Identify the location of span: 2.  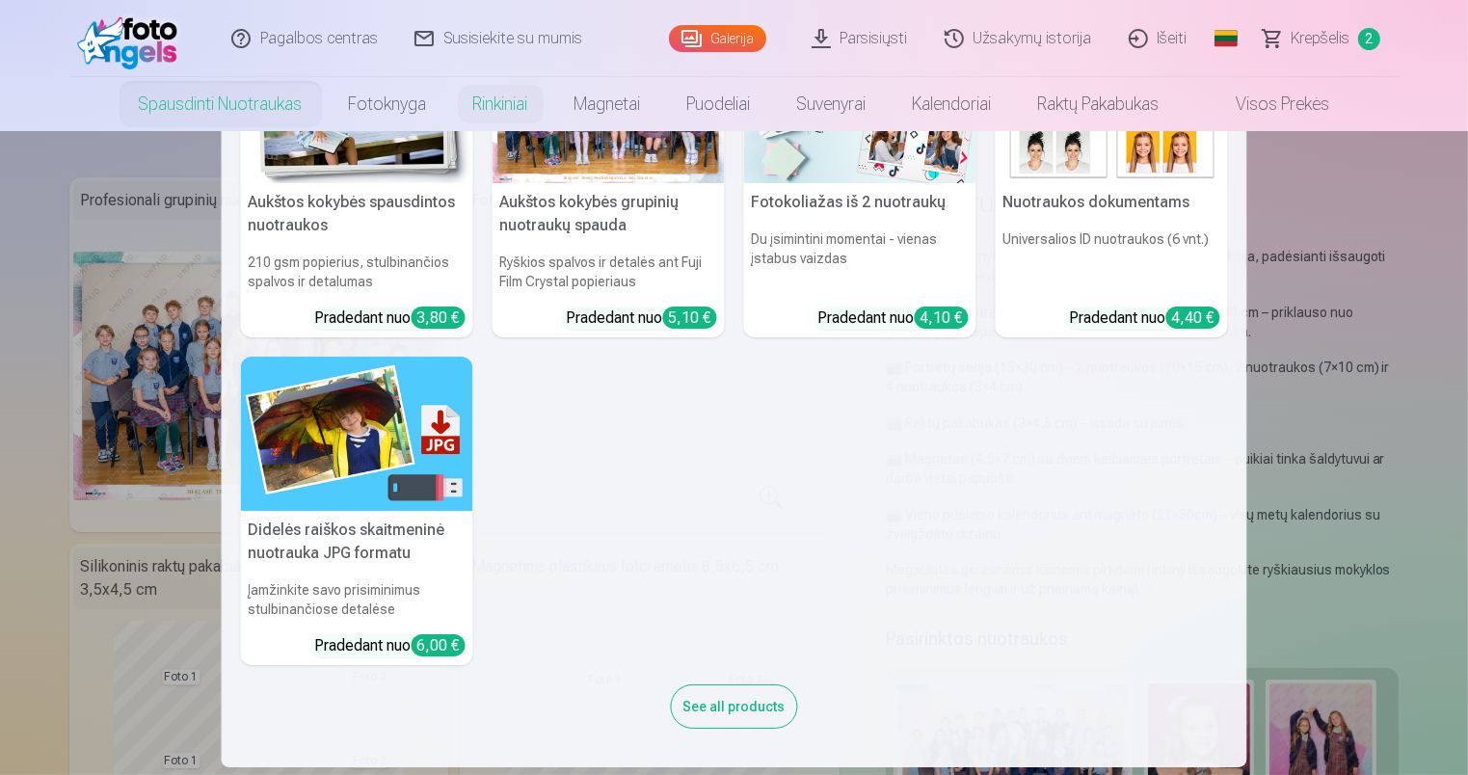
(1369, 39).